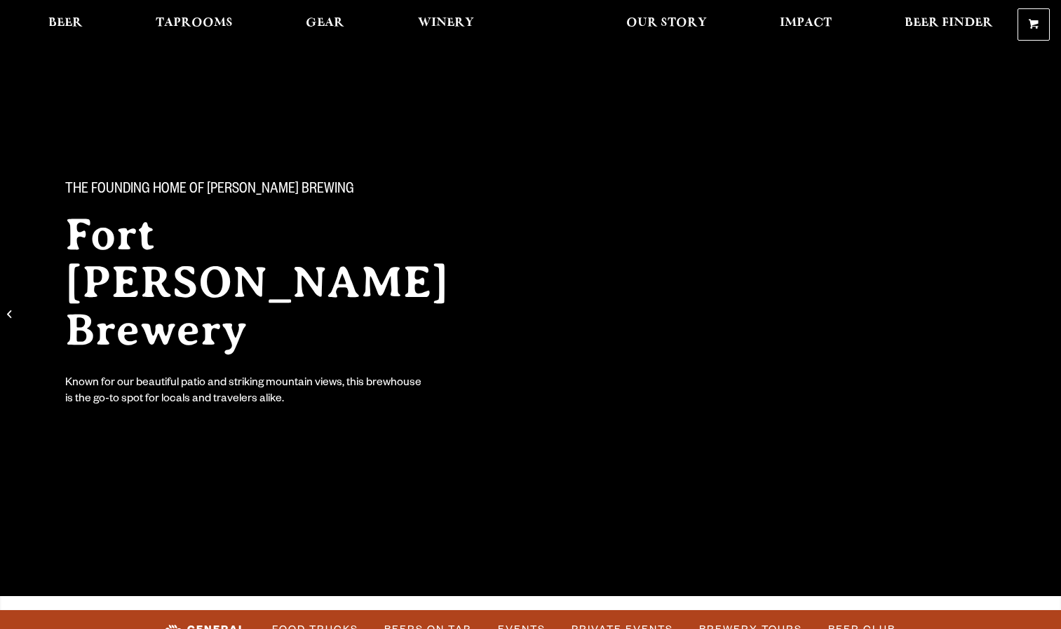 This screenshot has height=629, width=1061. Describe the element at coordinates (547, 25) in the screenshot. I see `a: Odell Home` at that location.